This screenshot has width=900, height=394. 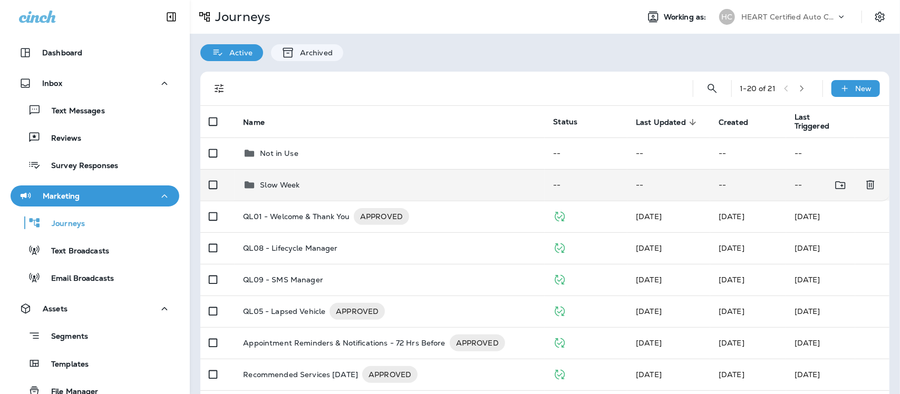 I want to click on p: Active, so click(x=238, y=53).